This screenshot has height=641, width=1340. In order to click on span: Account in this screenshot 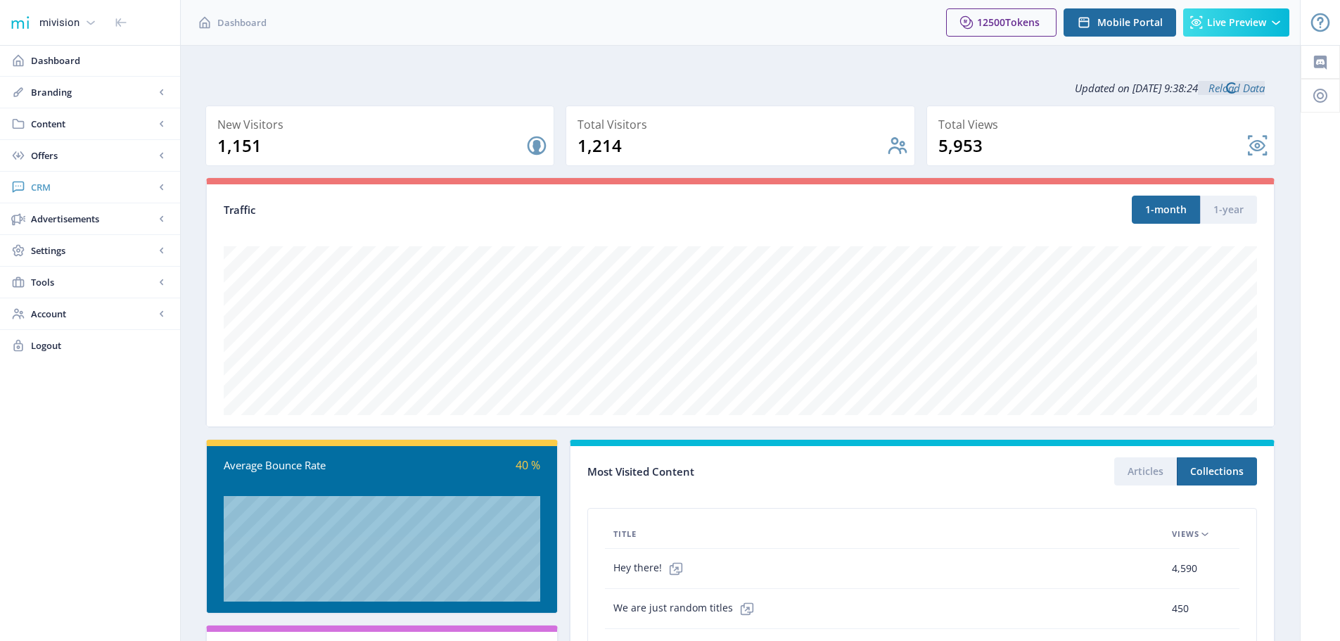, I will do `click(93, 314)`.